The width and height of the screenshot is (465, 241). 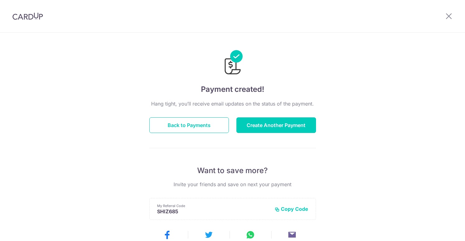 What do you see at coordinates (233, 63) in the screenshot?
I see `img: Payments` at bounding box center [233, 63].